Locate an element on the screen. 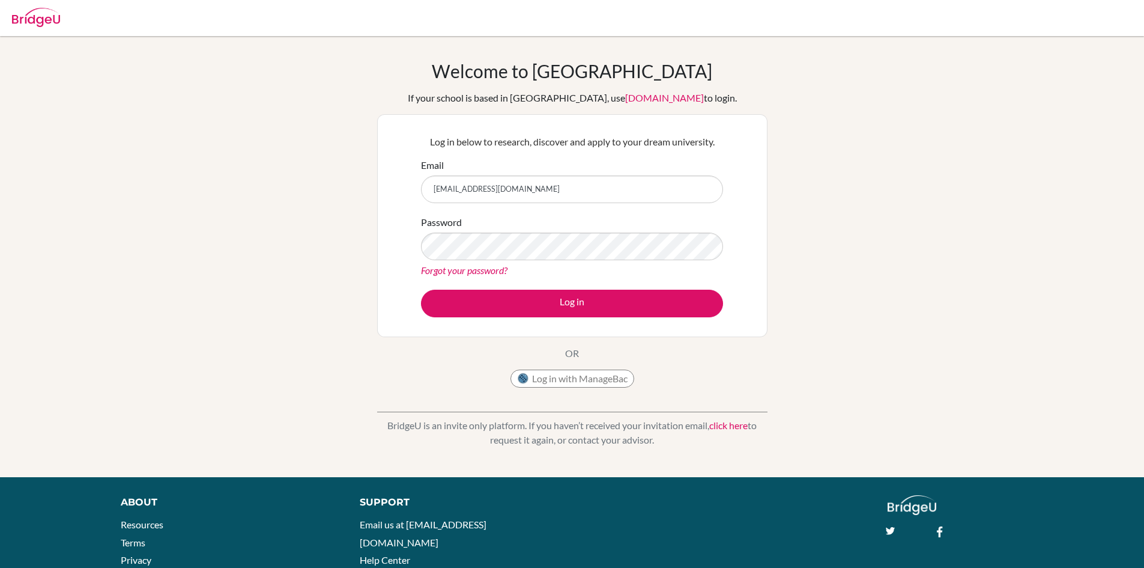 This screenshot has height=568, width=1144. button: Log in is located at coordinates (572, 303).